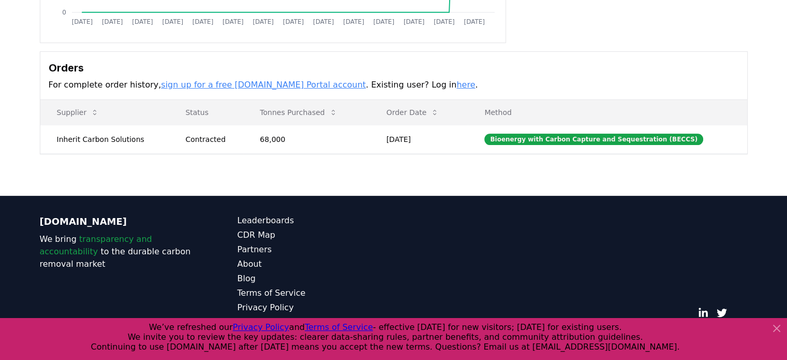 This screenshot has height=360, width=787. I want to click on p: Status, so click(206, 112).